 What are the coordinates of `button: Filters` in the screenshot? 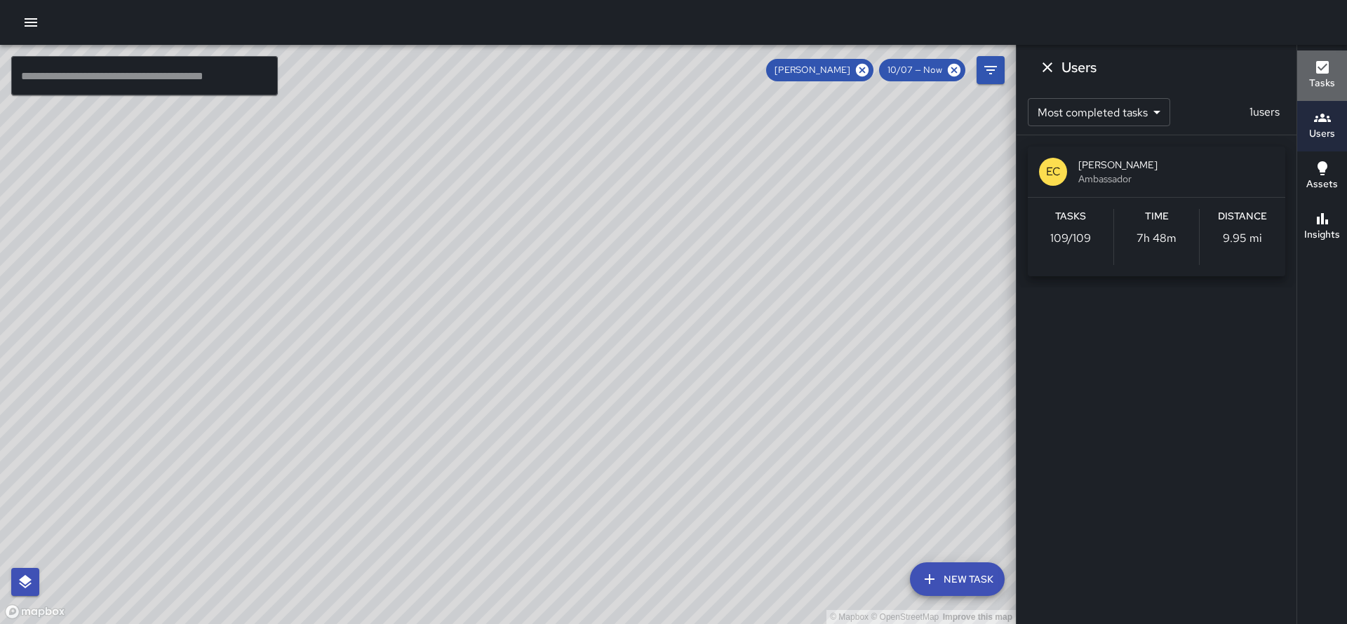 It's located at (991, 70).